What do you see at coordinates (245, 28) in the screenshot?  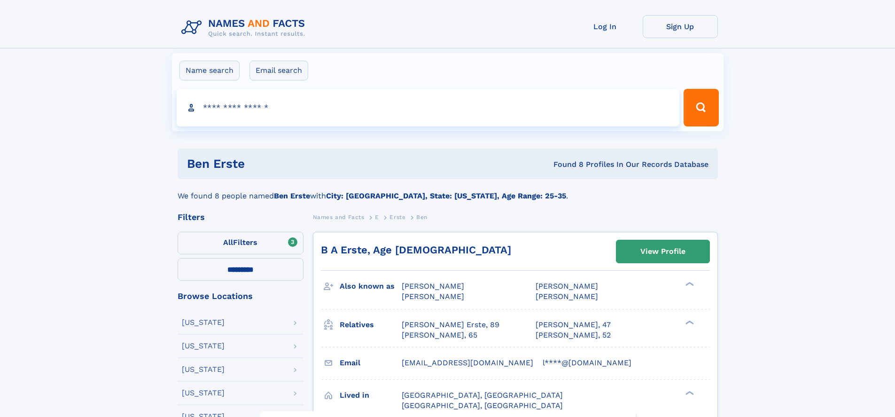 I see `img: Logo Names and Facts` at bounding box center [245, 28].